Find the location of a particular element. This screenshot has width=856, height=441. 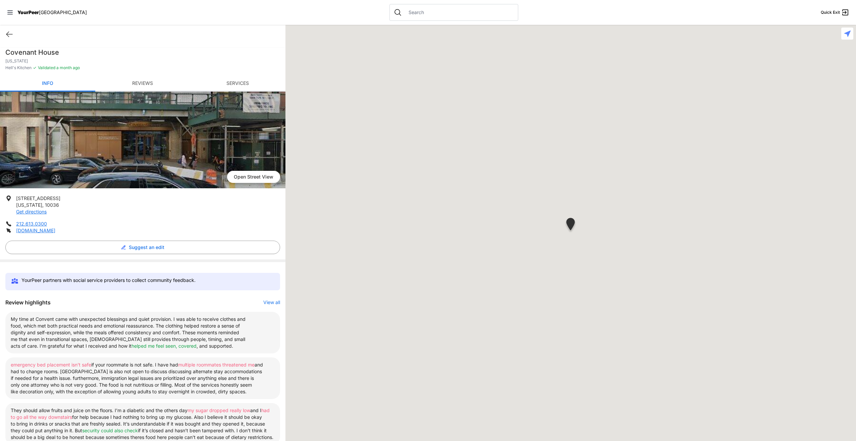

span: multiple roommates threatened me is located at coordinates (216, 364).